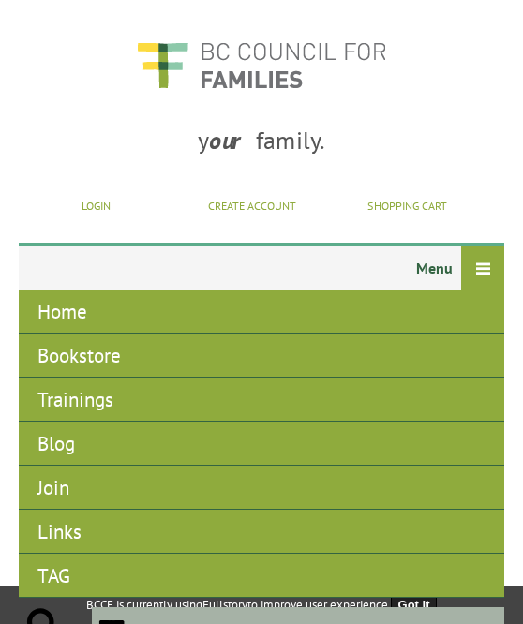 This screenshot has width=523, height=624. What do you see at coordinates (261, 271) in the screenshot?
I see `span: Menu` at bounding box center [261, 271].